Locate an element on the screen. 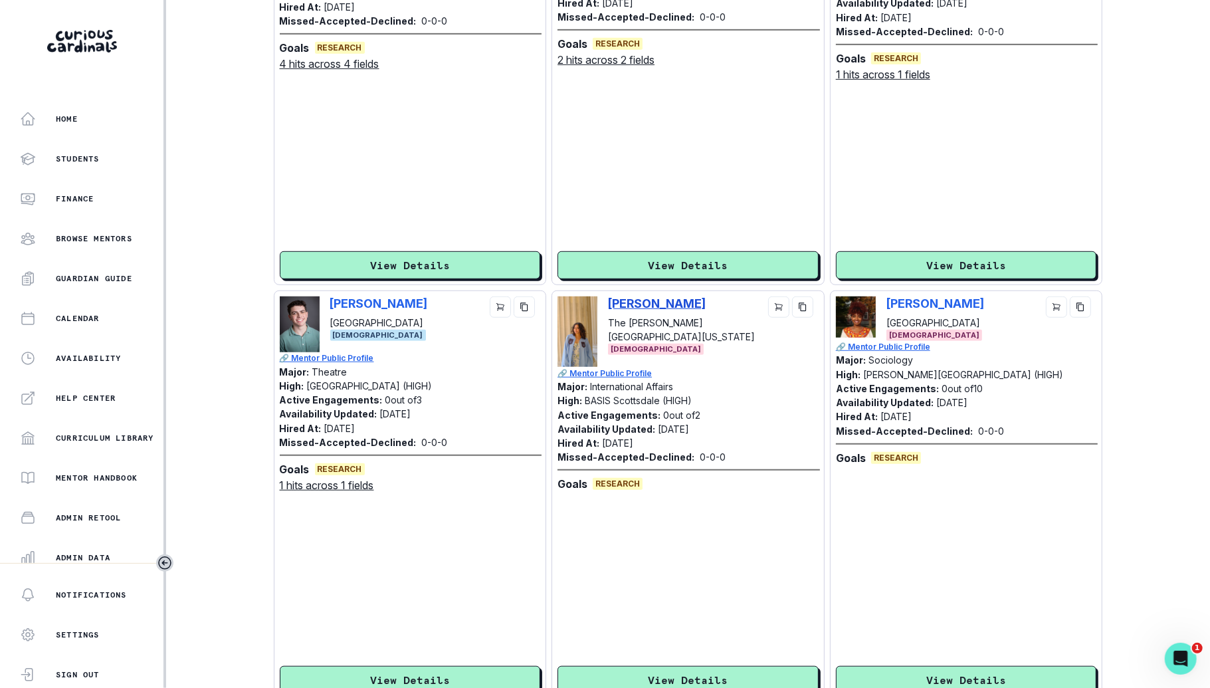  p: Mentor Handbook is located at coordinates (96, 478).